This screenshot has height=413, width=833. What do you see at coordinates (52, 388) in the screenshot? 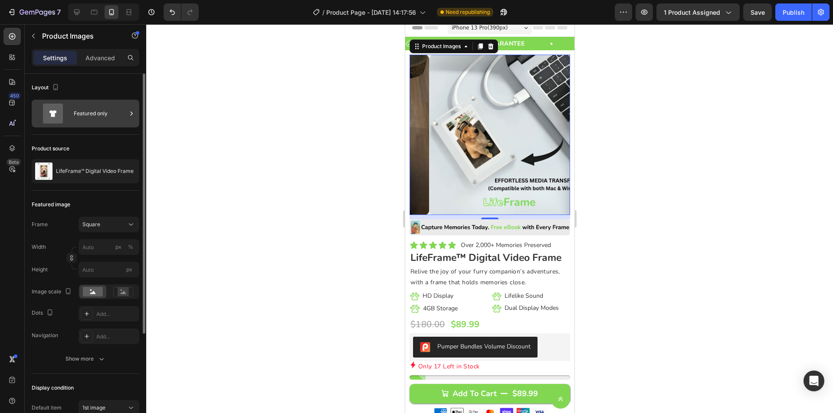
I see `div: Display condition` at bounding box center [52, 388].